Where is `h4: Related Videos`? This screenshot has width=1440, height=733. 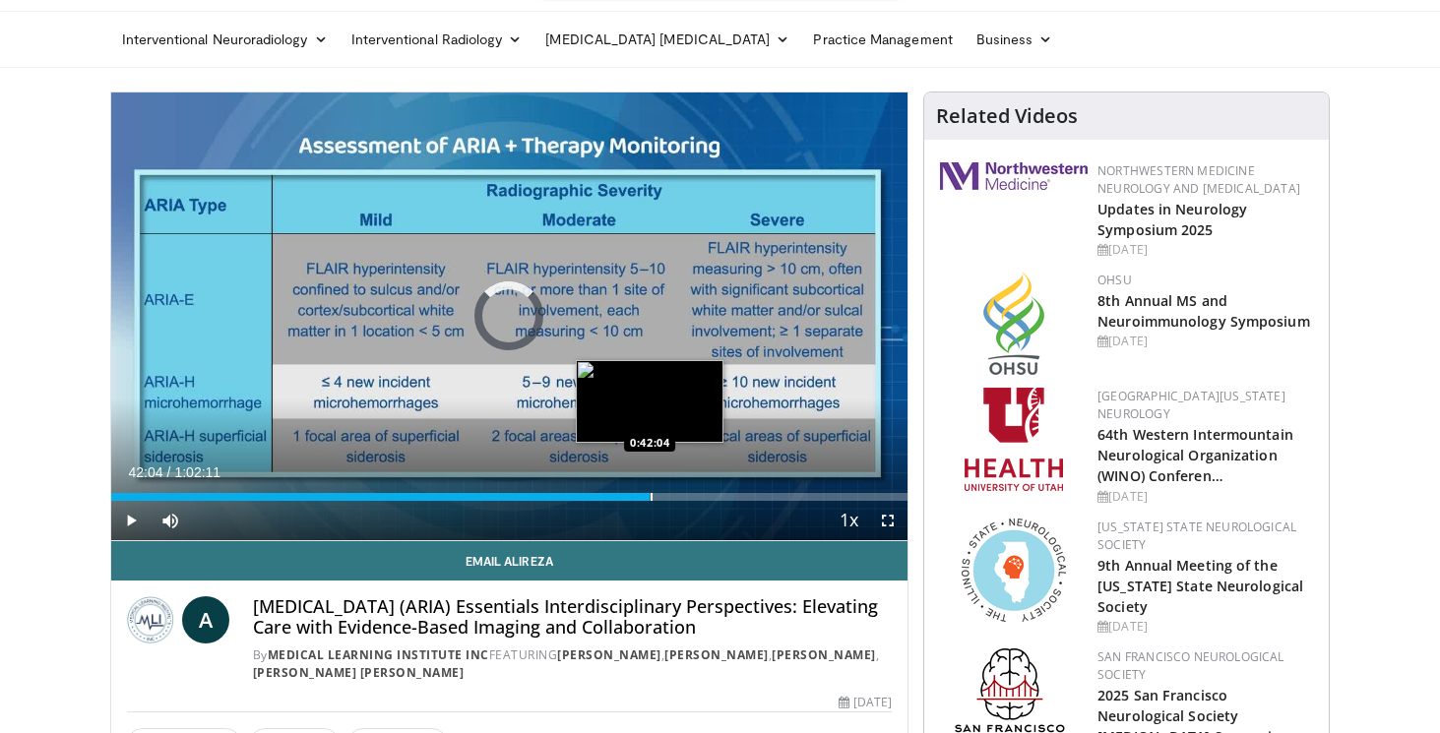 h4: Related Videos is located at coordinates (1007, 116).